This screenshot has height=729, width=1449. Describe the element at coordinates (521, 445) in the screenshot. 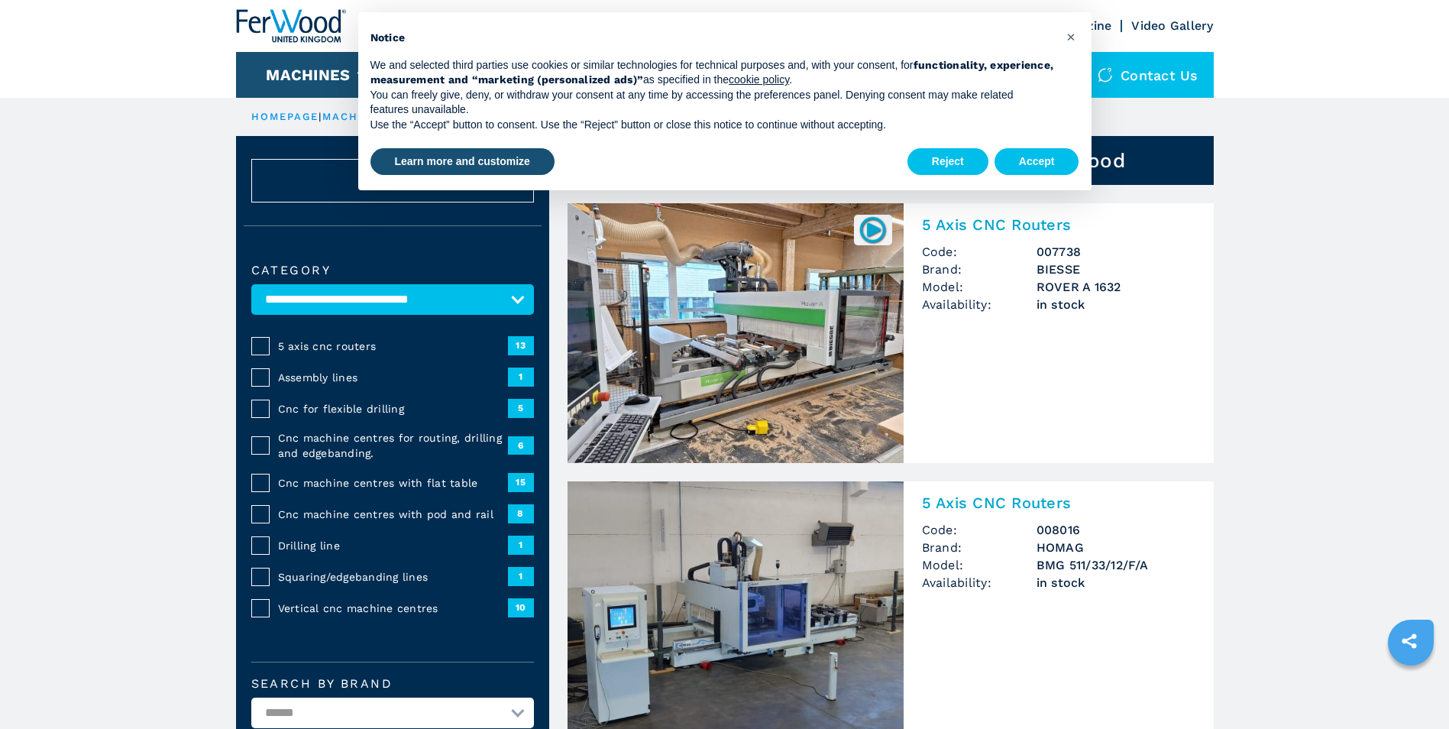

I see `span: 6` at that location.